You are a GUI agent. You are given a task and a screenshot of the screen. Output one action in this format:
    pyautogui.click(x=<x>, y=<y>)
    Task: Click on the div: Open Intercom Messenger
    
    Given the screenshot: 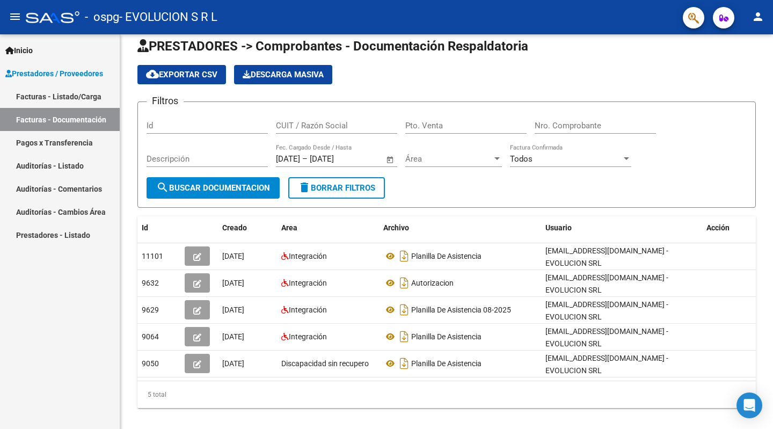 What is the action you would take?
    pyautogui.click(x=750, y=406)
    